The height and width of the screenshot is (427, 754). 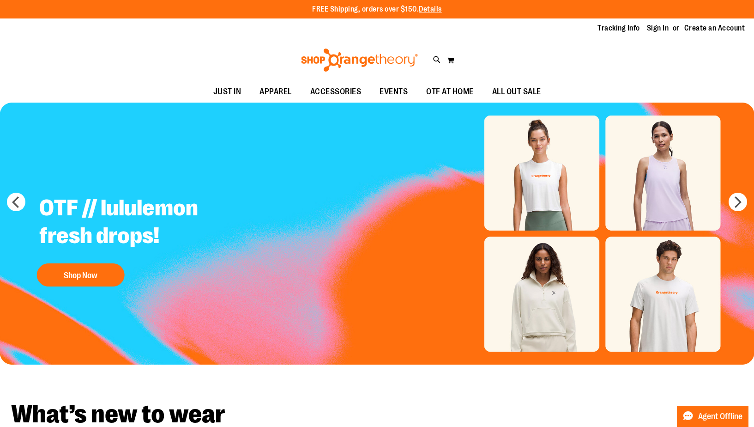 I want to click on button: prev, so click(x=16, y=202).